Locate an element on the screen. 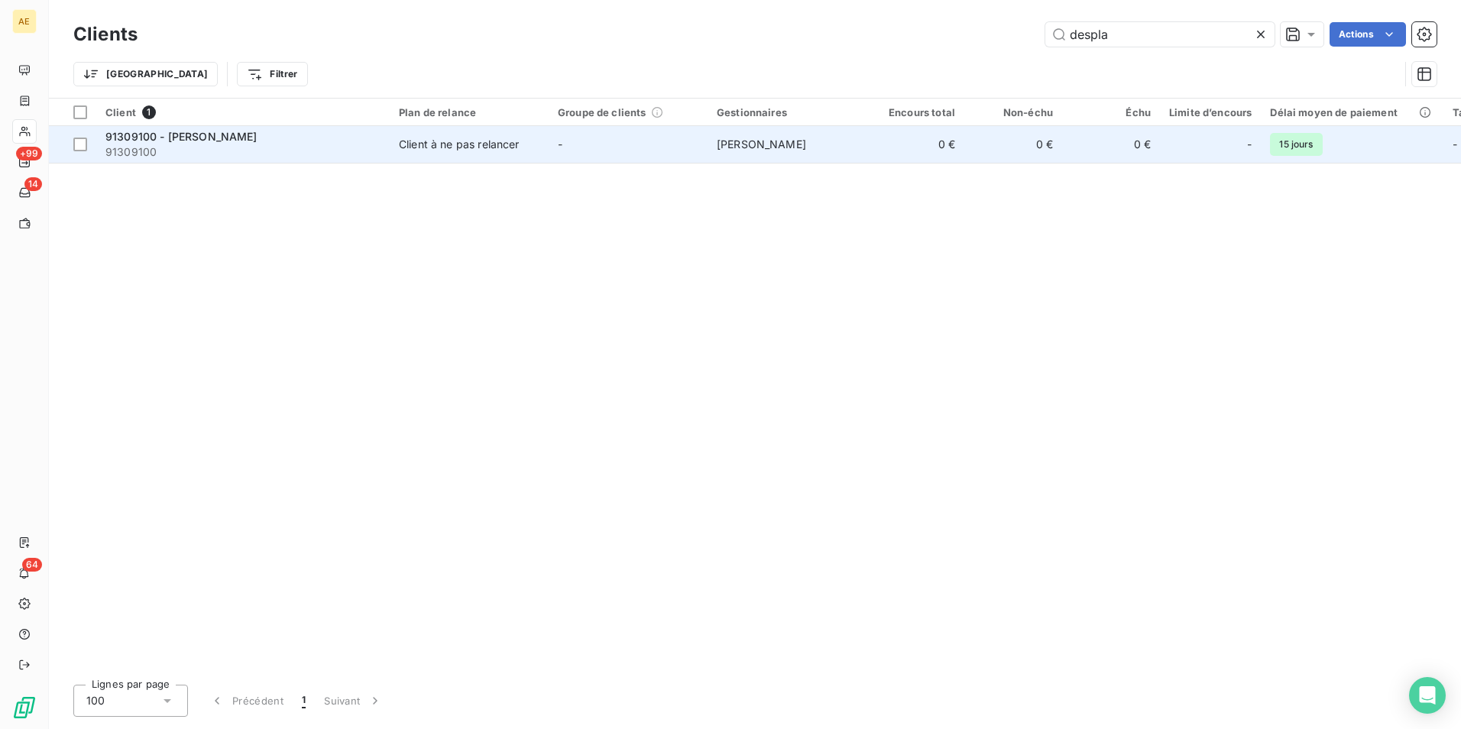 This screenshot has height=729, width=1461. button: Filtrer is located at coordinates (272, 74).